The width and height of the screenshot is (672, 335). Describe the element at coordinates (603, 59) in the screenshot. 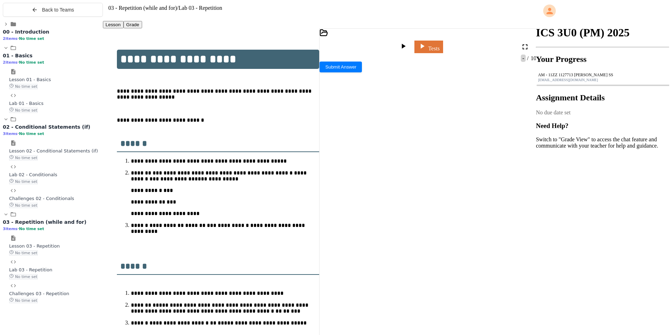

I see `h2: Your Progress` at that location.